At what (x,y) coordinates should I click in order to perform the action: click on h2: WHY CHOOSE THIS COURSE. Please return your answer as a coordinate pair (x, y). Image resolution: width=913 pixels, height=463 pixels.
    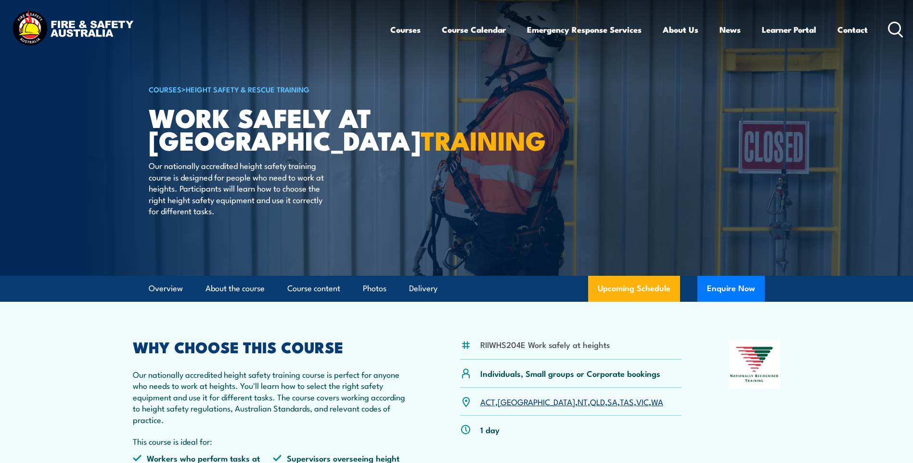
    Looking at the image, I should click on (273, 346).